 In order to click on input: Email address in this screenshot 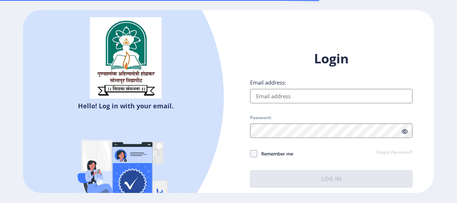, I will do `click(332, 96)`.